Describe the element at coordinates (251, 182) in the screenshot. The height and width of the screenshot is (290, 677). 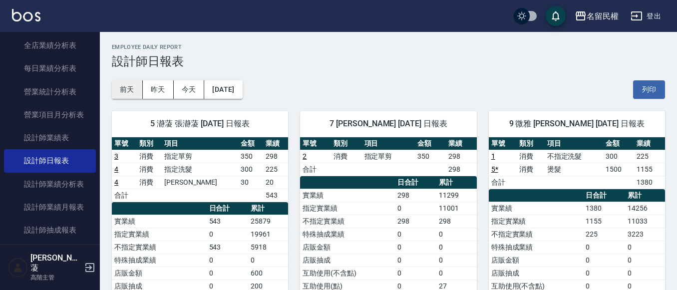
I see `td: 30` at that location.